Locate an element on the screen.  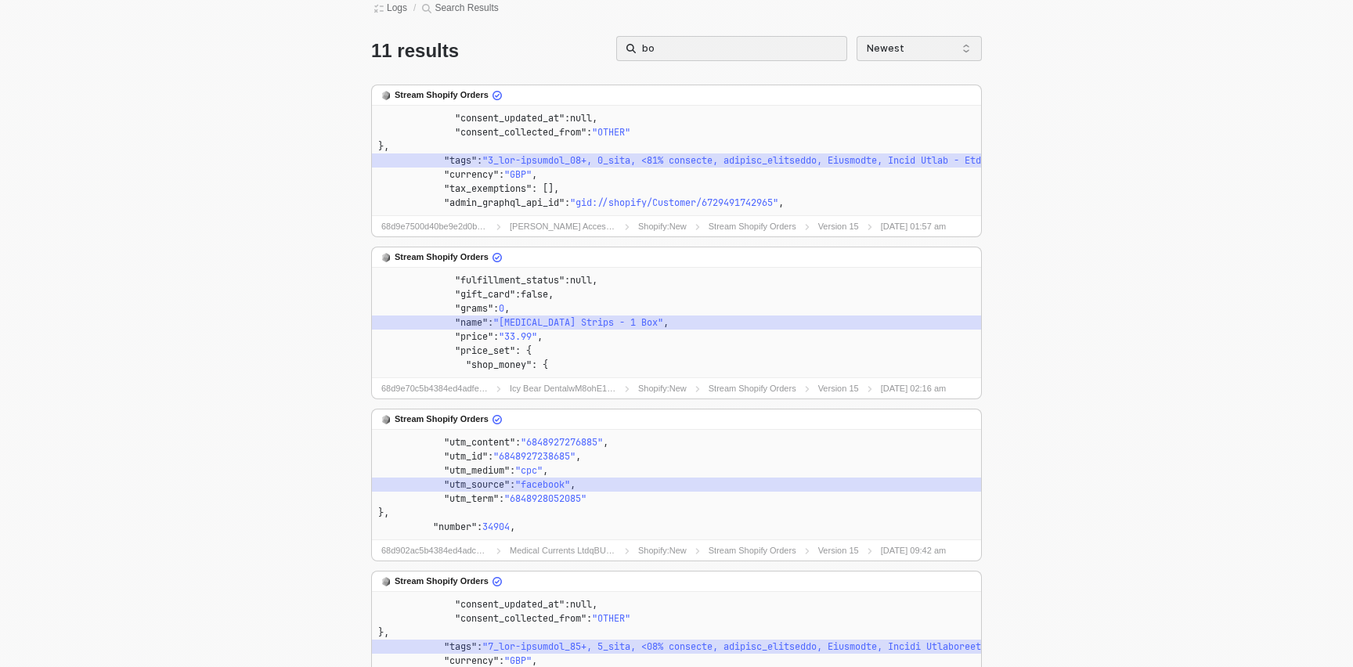
span: "utm_source" is located at coordinates (477, 485).